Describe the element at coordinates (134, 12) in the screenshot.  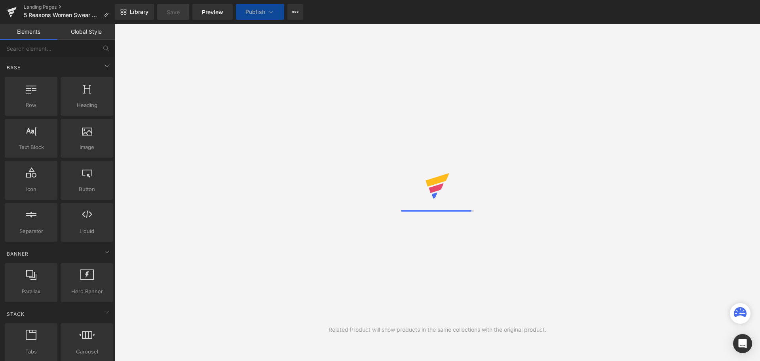
I see `a: New Library` at that location.